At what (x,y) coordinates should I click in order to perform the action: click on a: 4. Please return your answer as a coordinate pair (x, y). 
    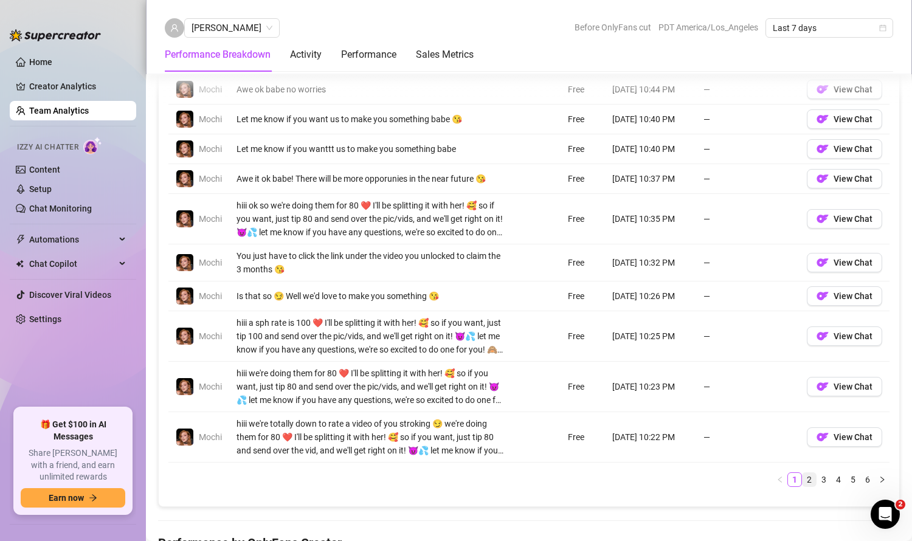
    Looking at the image, I should click on (838, 480).